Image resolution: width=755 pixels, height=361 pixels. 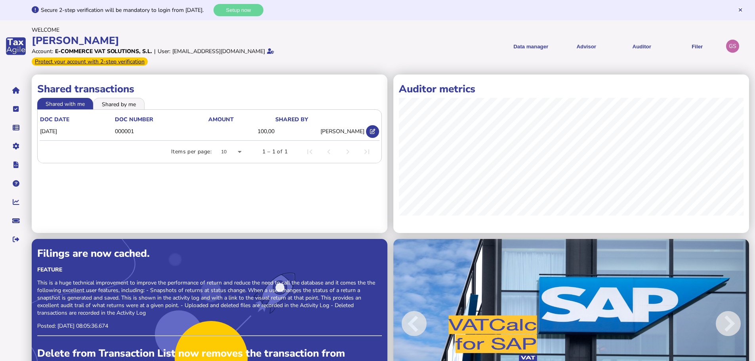 I want to click on button: Sign out, so click(x=16, y=239).